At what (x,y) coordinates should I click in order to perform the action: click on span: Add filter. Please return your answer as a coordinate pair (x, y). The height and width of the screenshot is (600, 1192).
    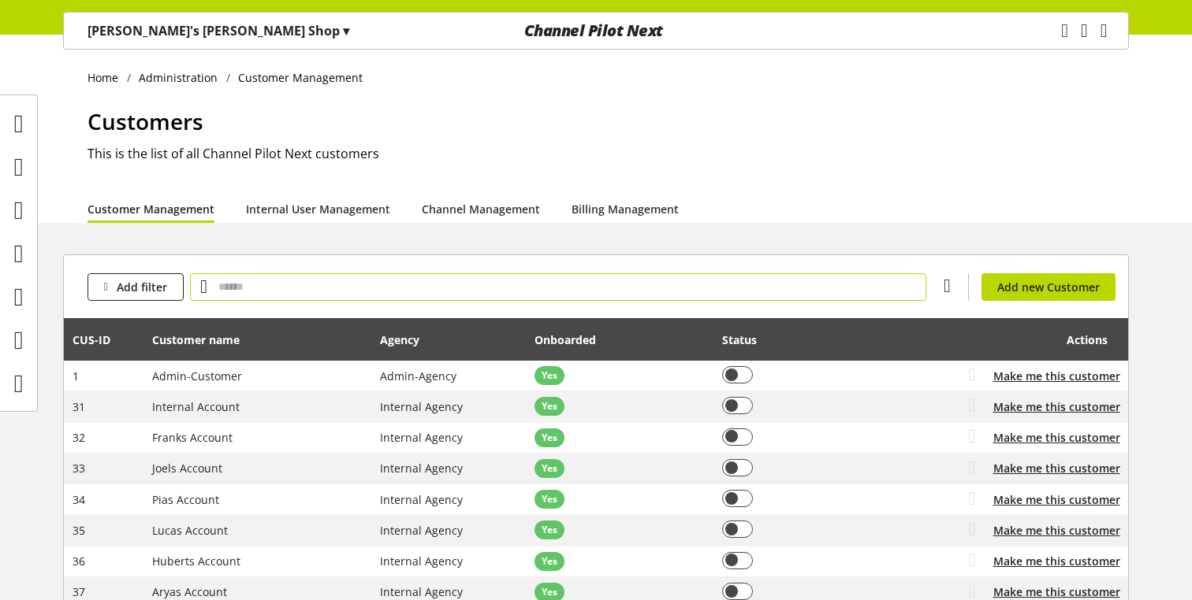
    Looking at the image, I should click on (142, 287).